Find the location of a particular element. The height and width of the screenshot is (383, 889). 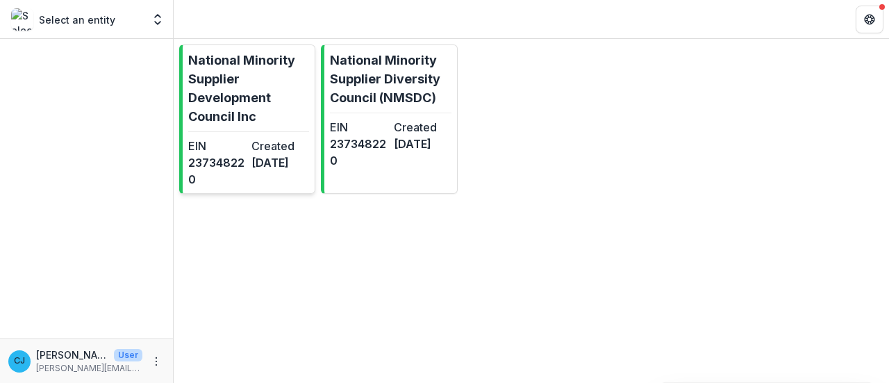

div: Charmaine Jackson is located at coordinates (19, 361).